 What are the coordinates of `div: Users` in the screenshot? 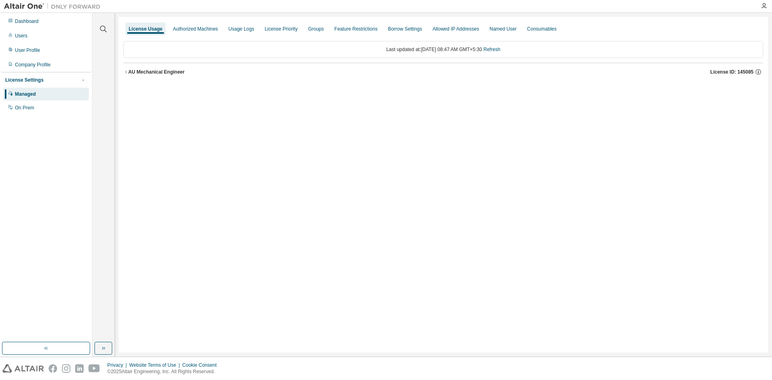 It's located at (21, 36).